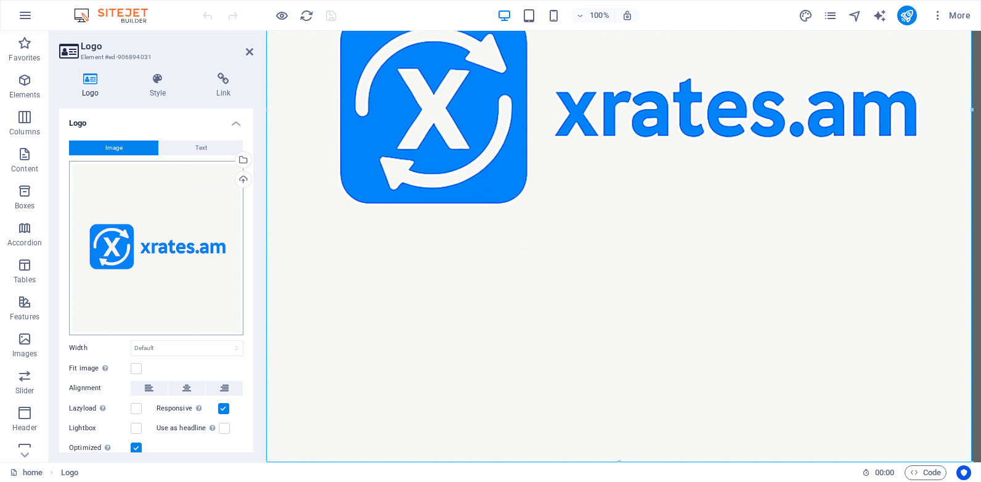 The width and height of the screenshot is (981, 482). Describe the element at coordinates (201, 148) in the screenshot. I see `span: Text` at that location.